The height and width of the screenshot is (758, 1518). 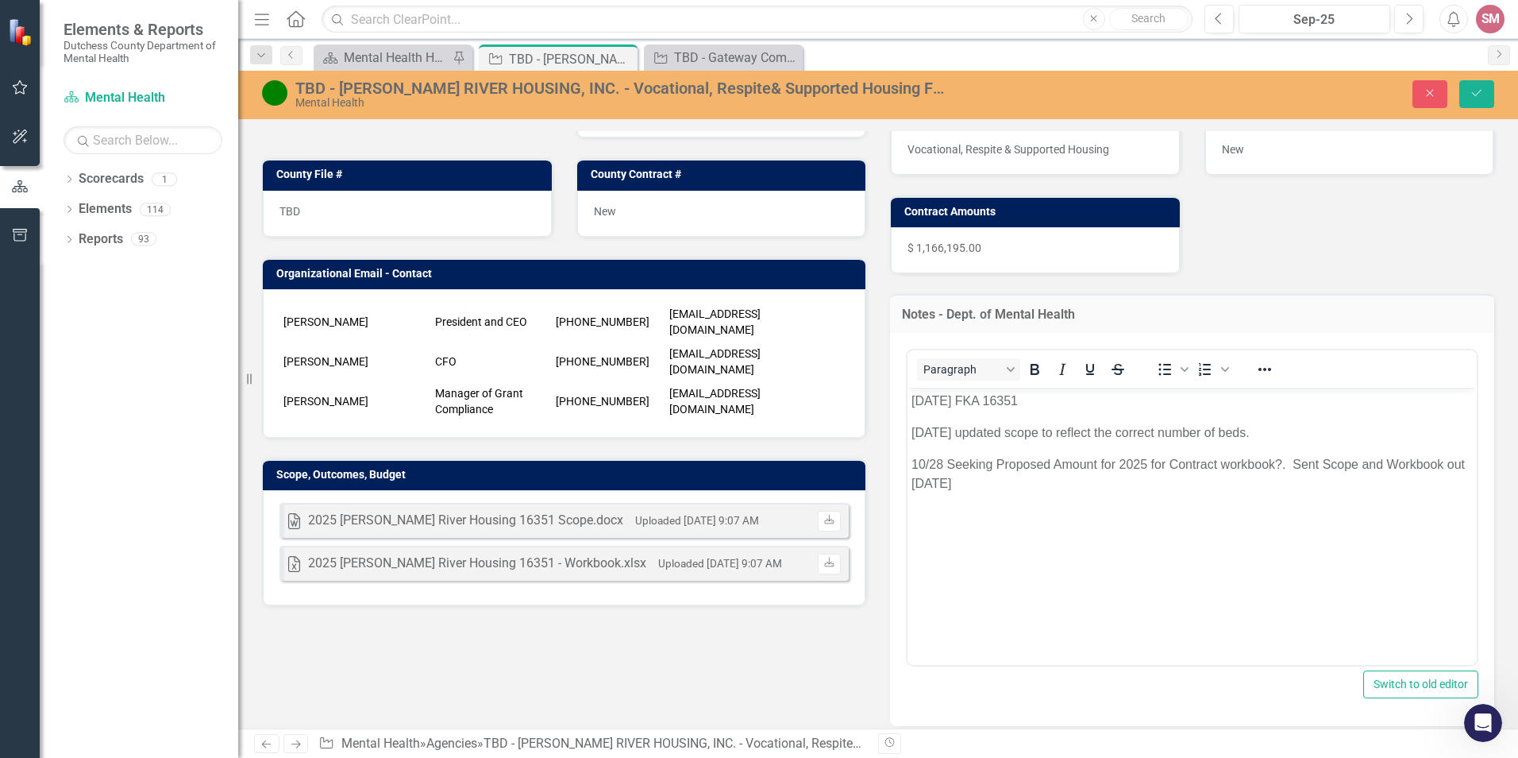 What do you see at coordinates (1149, 19) in the screenshot?
I see `button: Search` at bounding box center [1149, 19].